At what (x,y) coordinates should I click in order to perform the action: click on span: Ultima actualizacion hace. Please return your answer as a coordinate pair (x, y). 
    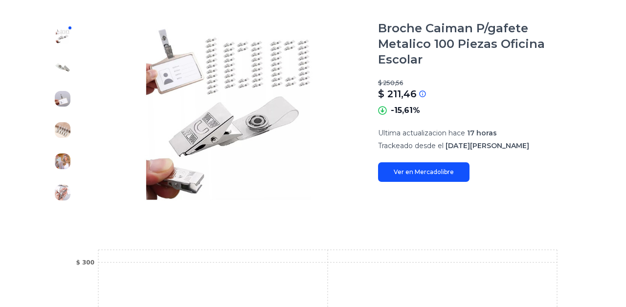
    Looking at the image, I should click on (421, 133).